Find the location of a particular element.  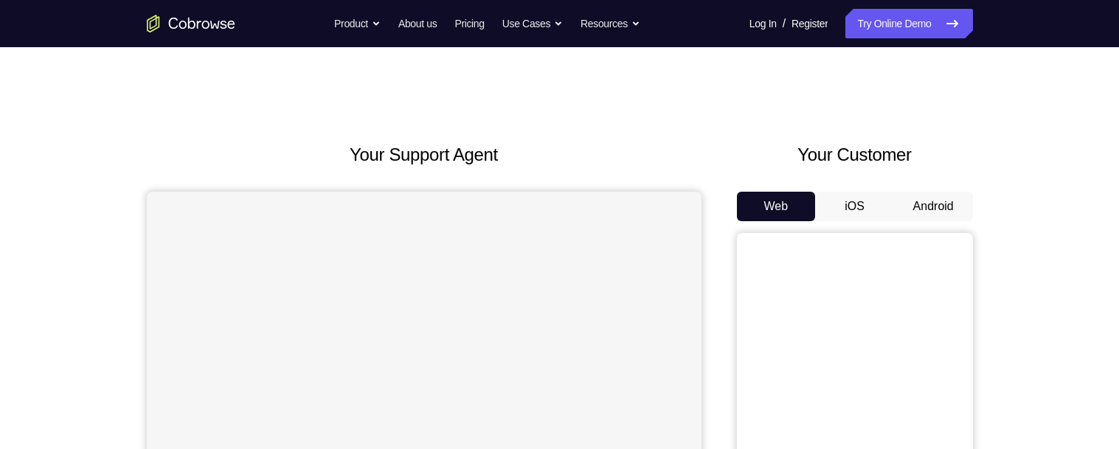

a: Try Online Demo is located at coordinates (909, 24).